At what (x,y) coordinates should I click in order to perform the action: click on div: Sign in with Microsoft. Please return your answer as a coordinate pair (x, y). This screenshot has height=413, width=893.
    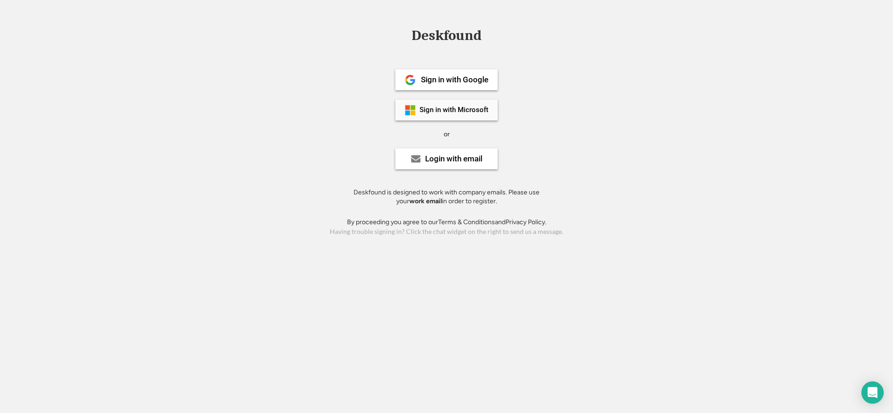
    Looking at the image, I should click on (454, 110).